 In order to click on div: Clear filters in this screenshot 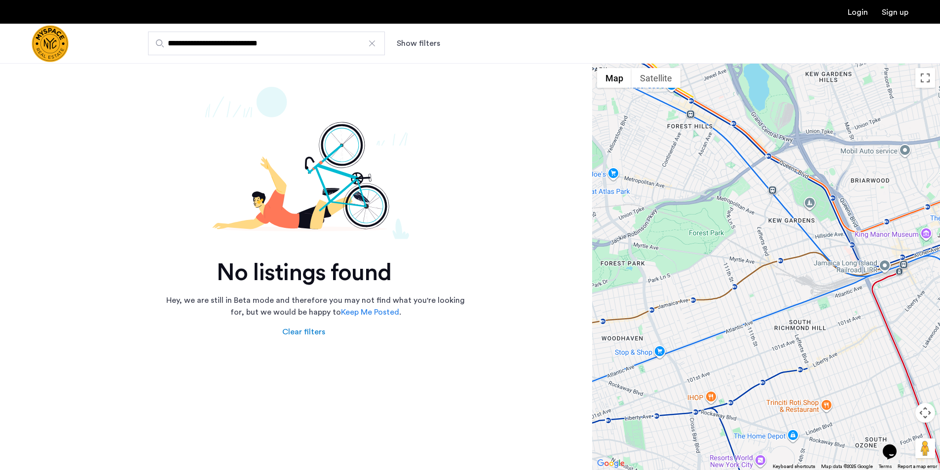, I will do `click(303, 332)`.